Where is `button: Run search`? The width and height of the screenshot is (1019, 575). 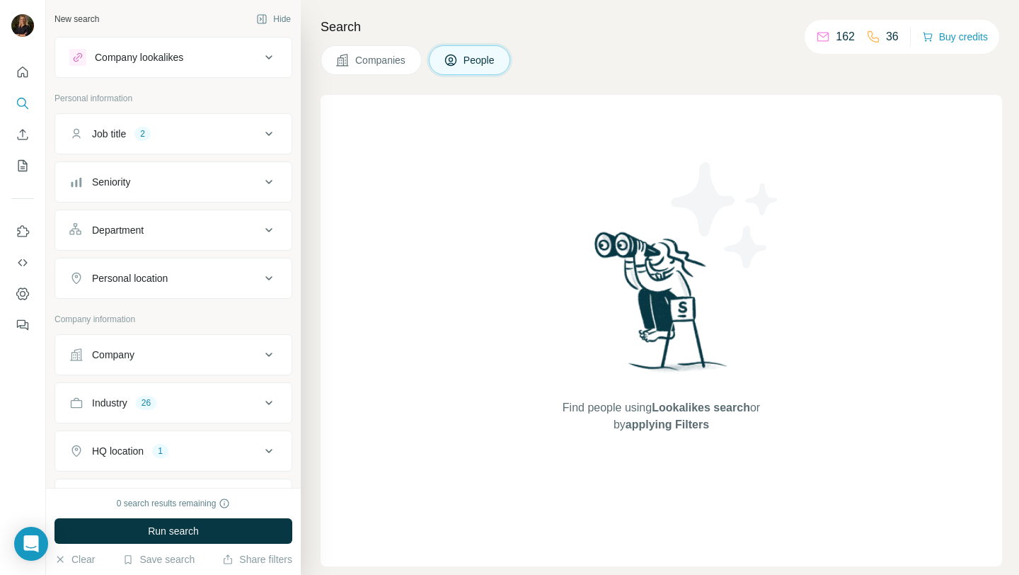
button: Run search is located at coordinates (173, 531).